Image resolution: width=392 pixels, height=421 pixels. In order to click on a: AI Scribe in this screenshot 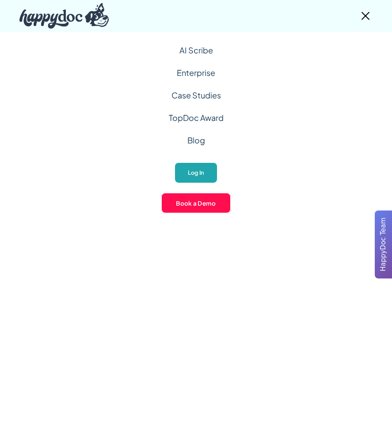, I will do `click(196, 50)`.